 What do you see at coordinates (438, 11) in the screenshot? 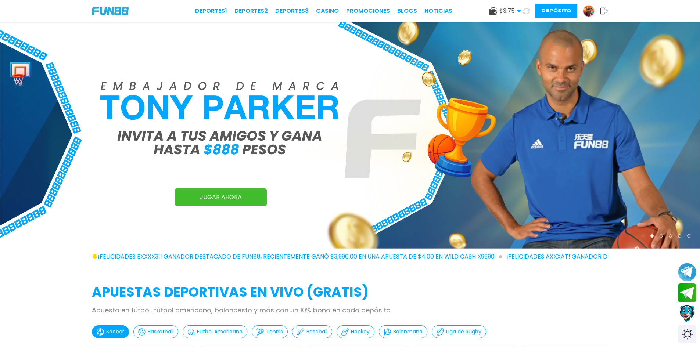
I see `a: NOTICIAS` at bounding box center [438, 11].